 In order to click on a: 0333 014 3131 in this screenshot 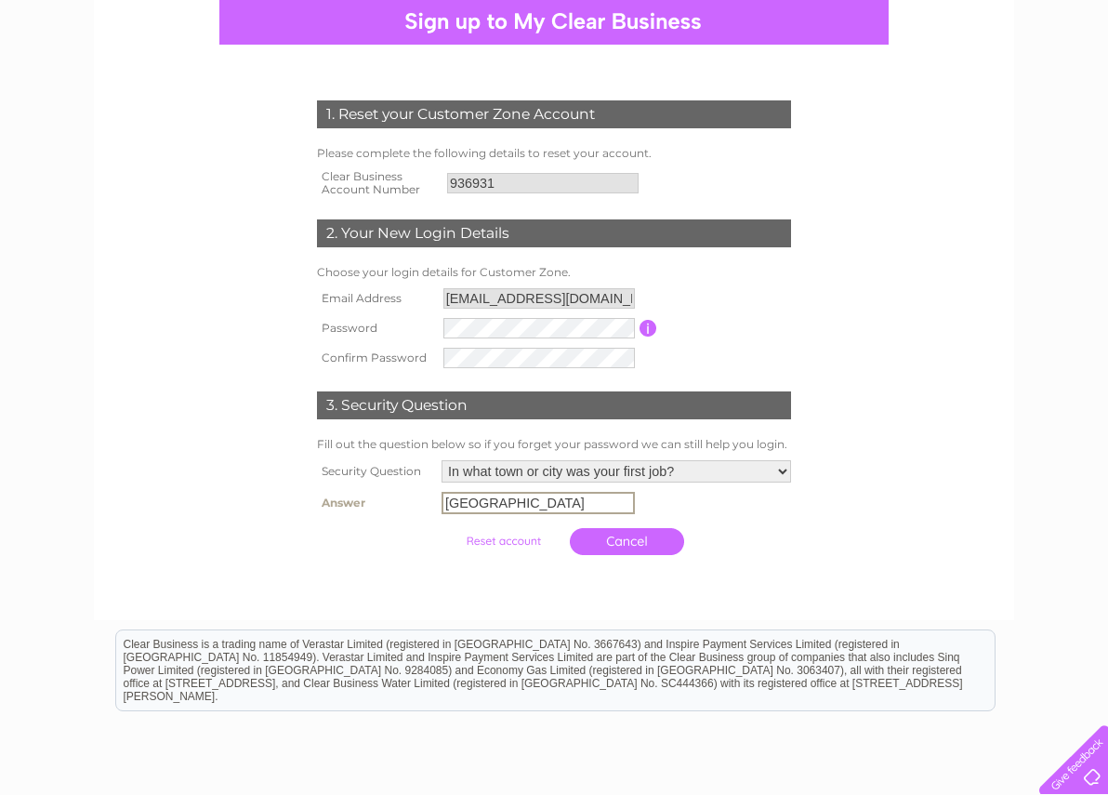, I will do `click(822, 20)`.